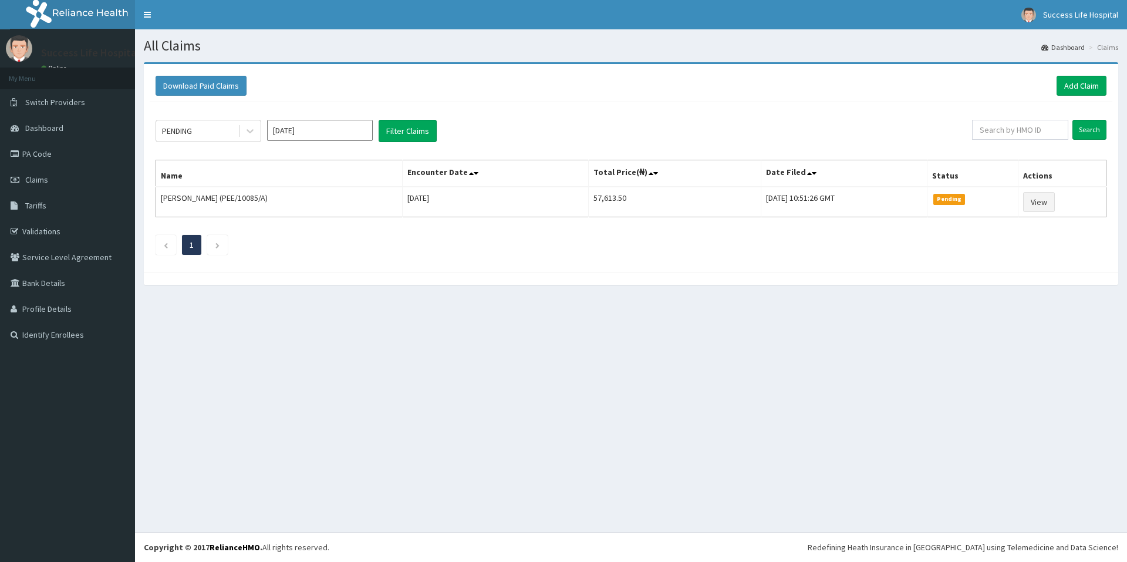  Describe the element at coordinates (1081, 15) in the screenshot. I see `span: Success Life Hospital` at that location.